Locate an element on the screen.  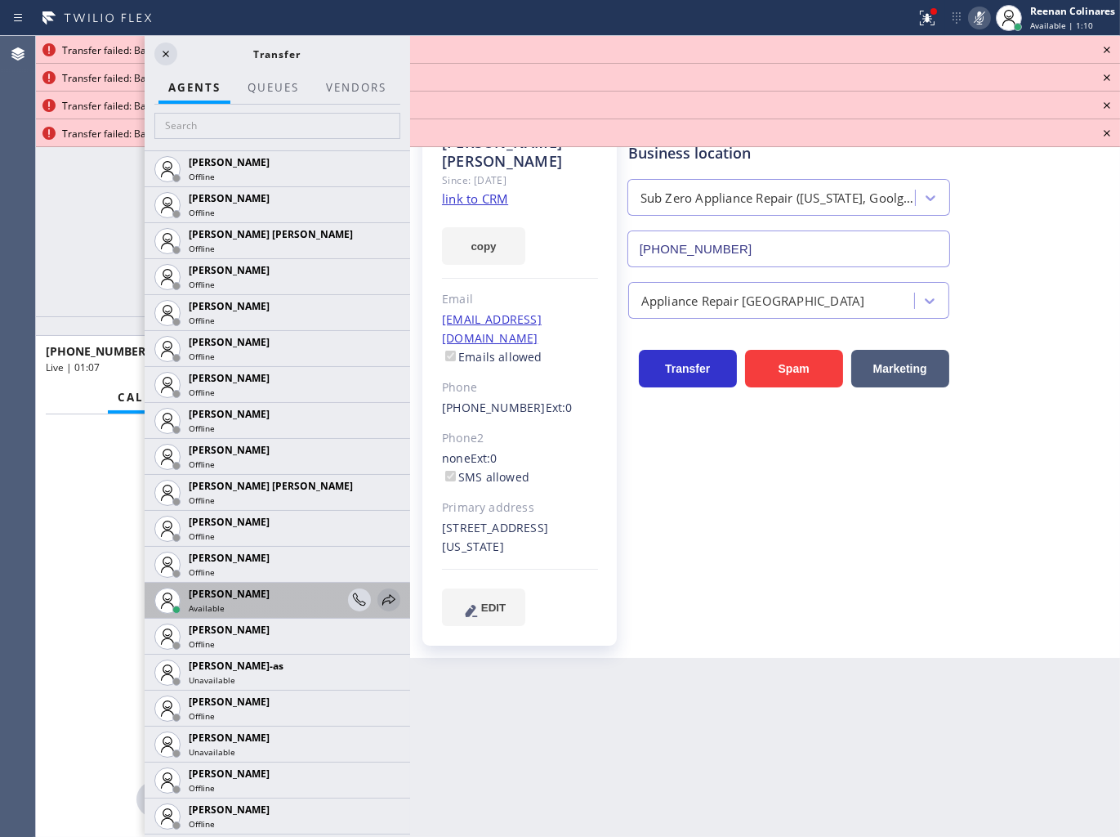
div: Email is located at coordinates (520, 299).